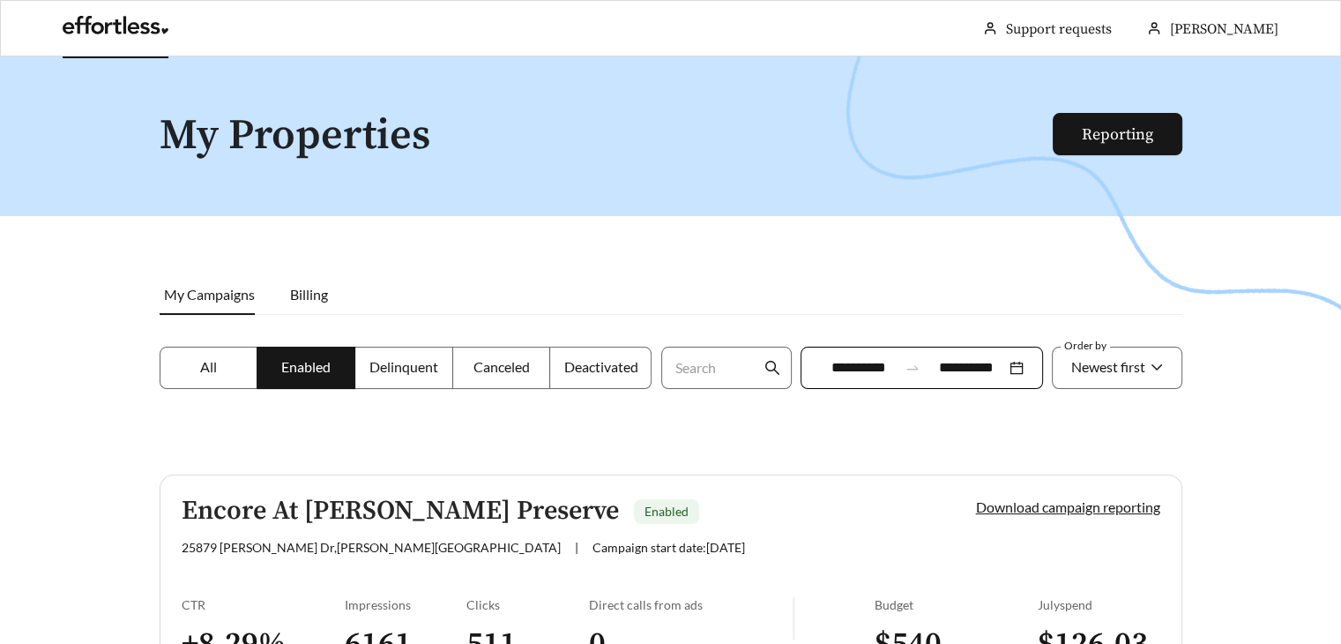  What do you see at coordinates (209, 294) in the screenshot?
I see `span: My Campaigns` at bounding box center [209, 294].